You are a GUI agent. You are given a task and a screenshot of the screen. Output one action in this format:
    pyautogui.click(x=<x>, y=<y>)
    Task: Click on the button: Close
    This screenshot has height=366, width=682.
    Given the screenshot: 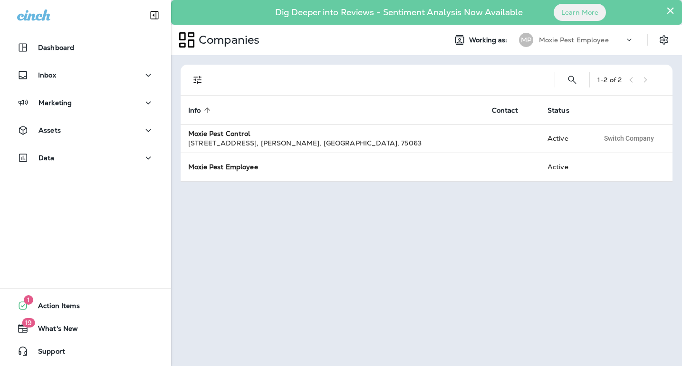 What is the action you would take?
    pyautogui.click(x=670, y=10)
    